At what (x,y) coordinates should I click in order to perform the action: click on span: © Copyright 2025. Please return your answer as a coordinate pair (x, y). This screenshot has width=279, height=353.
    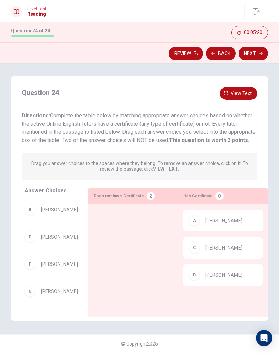
    Looking at the image, I should click on (139, 344).